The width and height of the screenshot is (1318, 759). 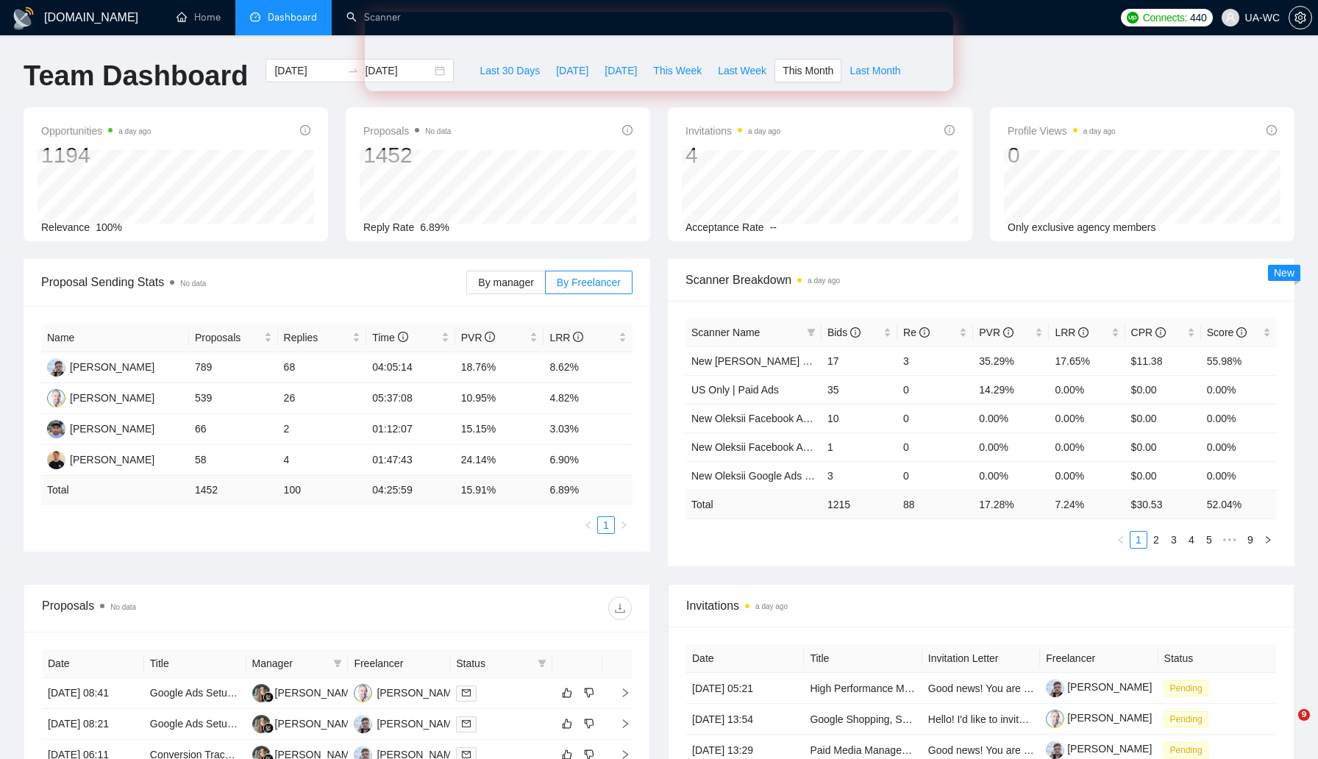 I want to click on button: setting, so click(x=1300, y=18).